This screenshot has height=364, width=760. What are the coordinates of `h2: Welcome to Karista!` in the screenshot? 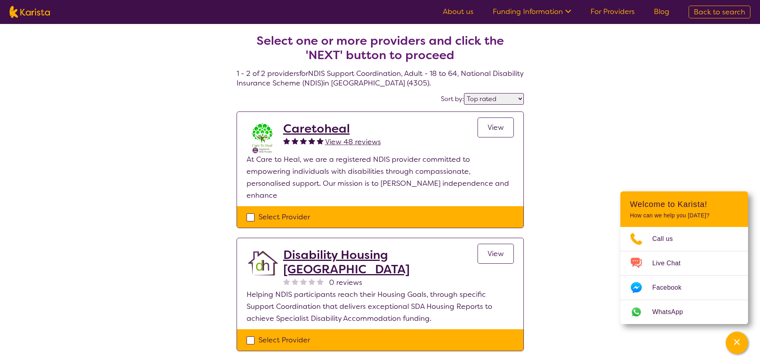 It's located at (684, 204).